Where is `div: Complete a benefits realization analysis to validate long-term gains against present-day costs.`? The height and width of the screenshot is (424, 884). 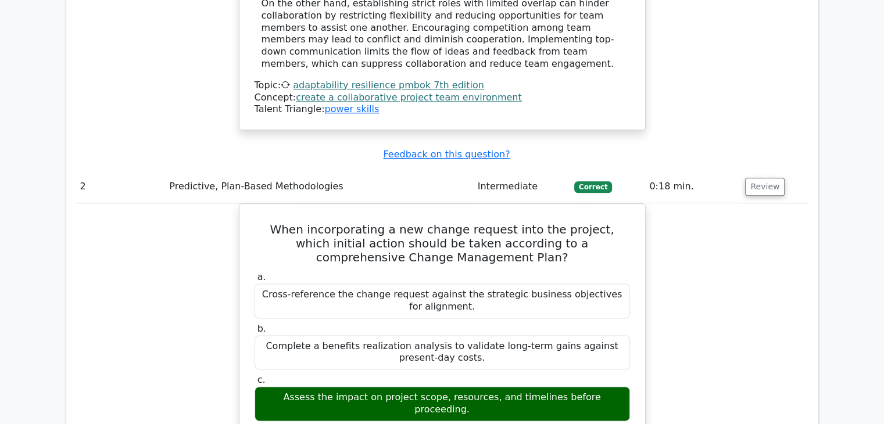 div: Complete a benefits realization analysis to validate long-term gains against present-day costs. is located at coordinates (442, 353).